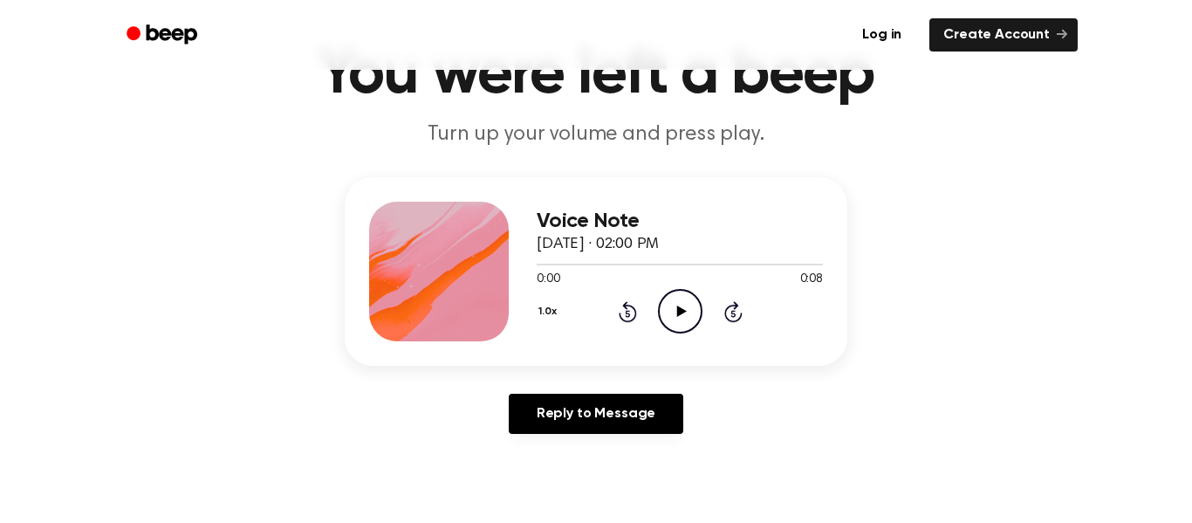 The height and width of the screenshot is (523, 1192). Describe the element at coordinates (881, 35) in the screenshot. I see `a: Log in` at that location.